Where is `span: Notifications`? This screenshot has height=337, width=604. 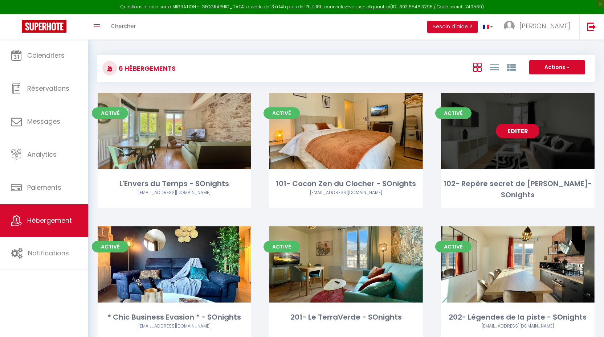
span: Notifications is located at coordinates (48, 253).